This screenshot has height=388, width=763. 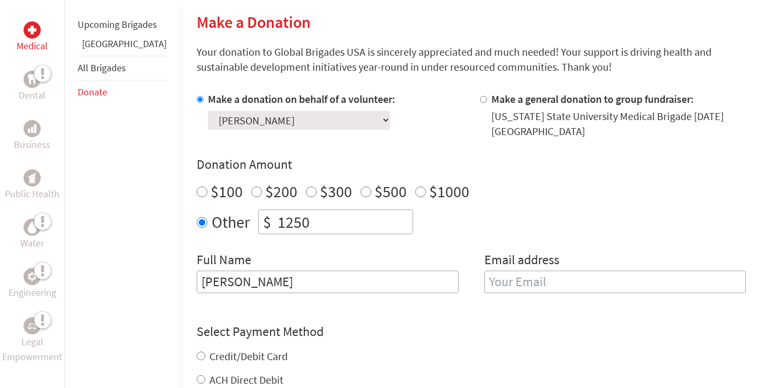 I want to click on input: Enter Full Name, so click(x=327, y=282).